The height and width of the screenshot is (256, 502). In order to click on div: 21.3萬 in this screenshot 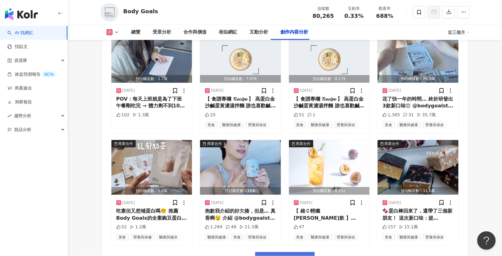, I will do `click(249, 227)`.